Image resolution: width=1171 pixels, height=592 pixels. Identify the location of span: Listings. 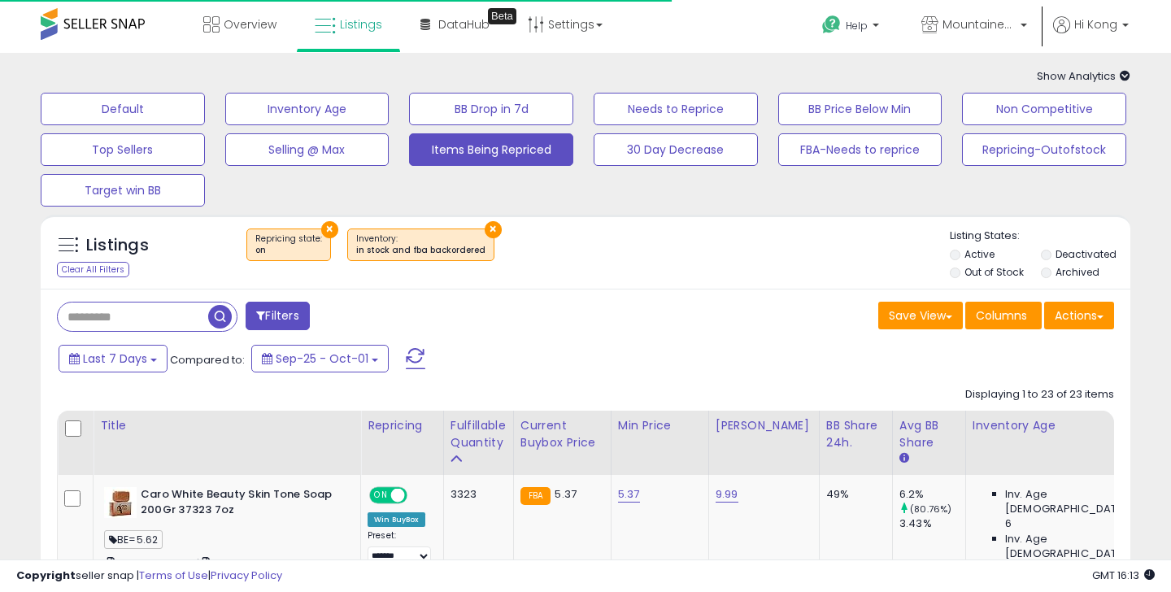
(361, 24).